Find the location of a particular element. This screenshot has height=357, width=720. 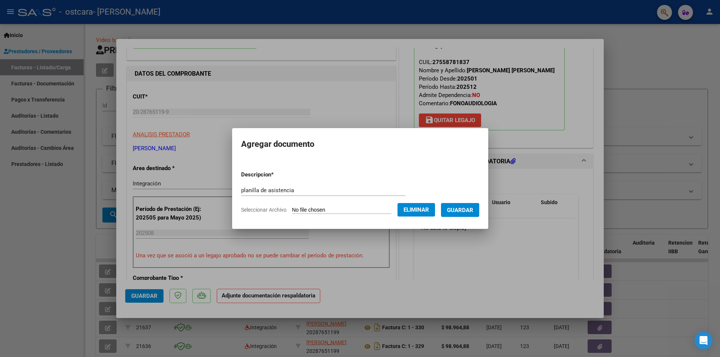

span: Seleccionar Archivo is located at coordinates (264, 210).